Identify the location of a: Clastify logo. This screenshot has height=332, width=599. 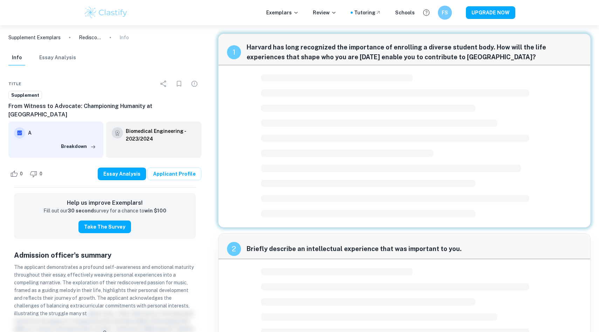
(106, 13).